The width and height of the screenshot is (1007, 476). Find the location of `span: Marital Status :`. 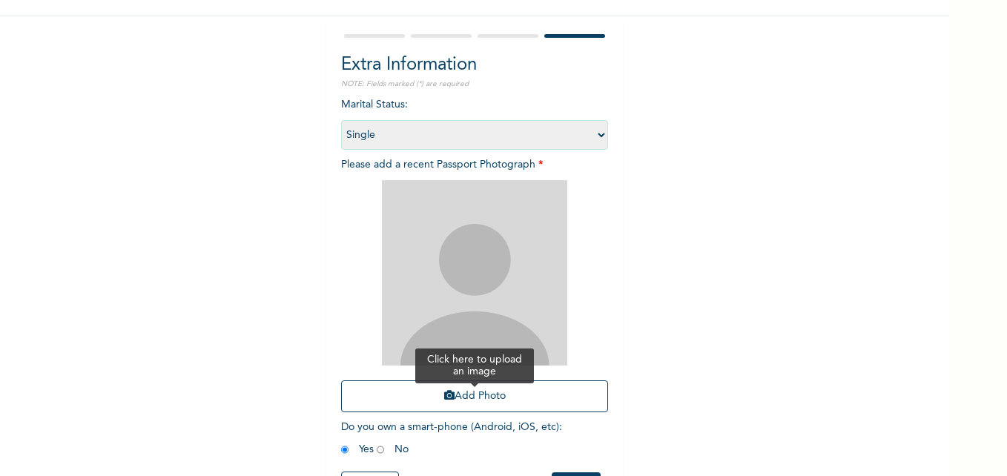

span: Marital Status : is located at coordinates (474, 119).